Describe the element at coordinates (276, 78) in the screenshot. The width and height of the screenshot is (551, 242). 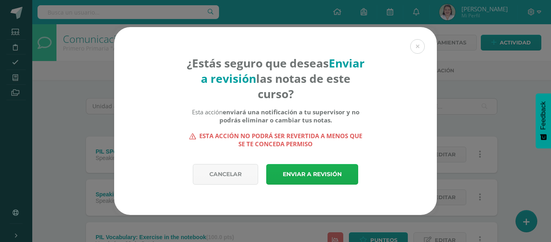
I see `h4: ¿Estás seguro que deseas las notas de este curso?` at that location.